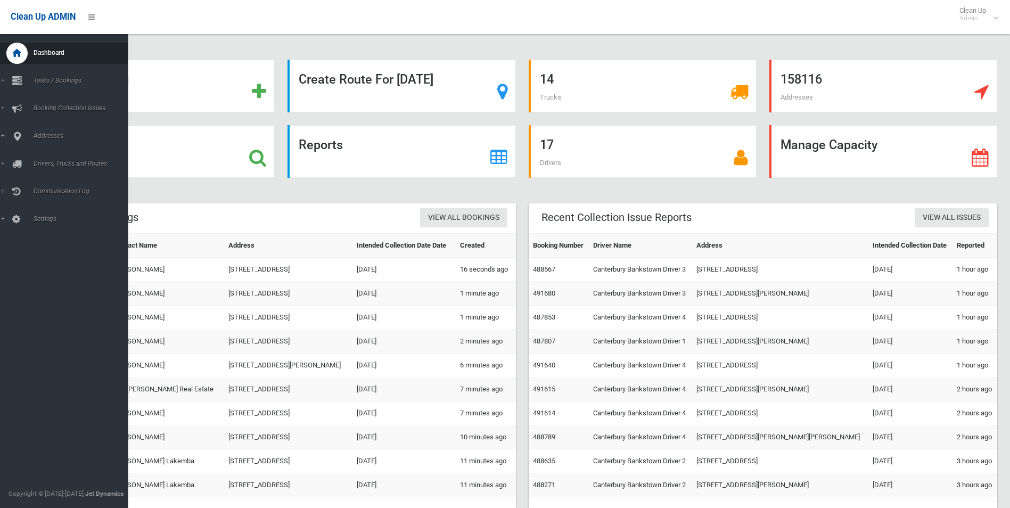  I want to click on span: Tasks / Bookings, so click(83, 80).